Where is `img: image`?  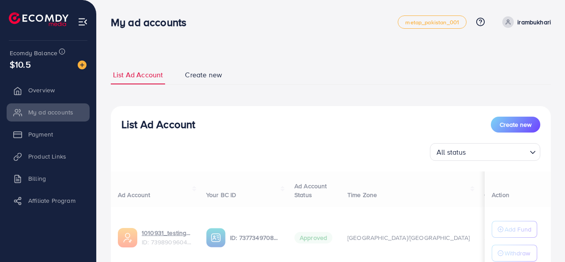
img: image is located at coordinates (82, 65).